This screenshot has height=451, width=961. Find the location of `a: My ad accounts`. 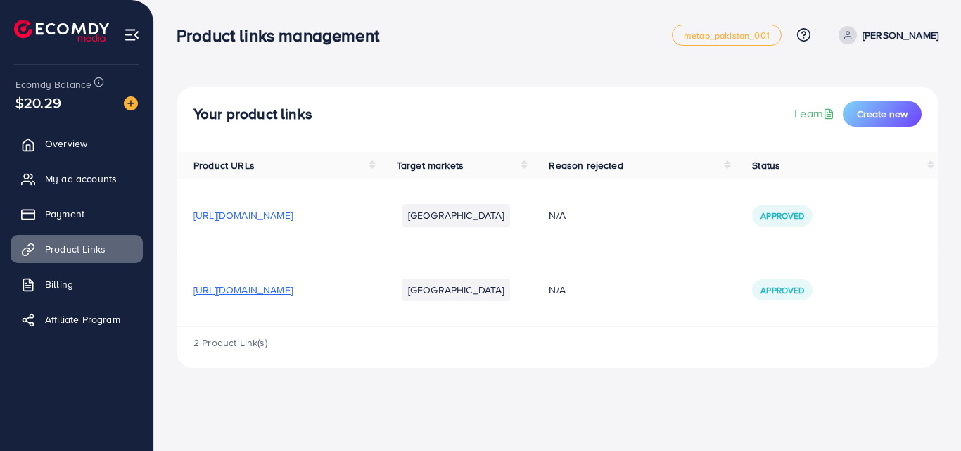

a: My ad accounts is located at coordinates (77, 179).